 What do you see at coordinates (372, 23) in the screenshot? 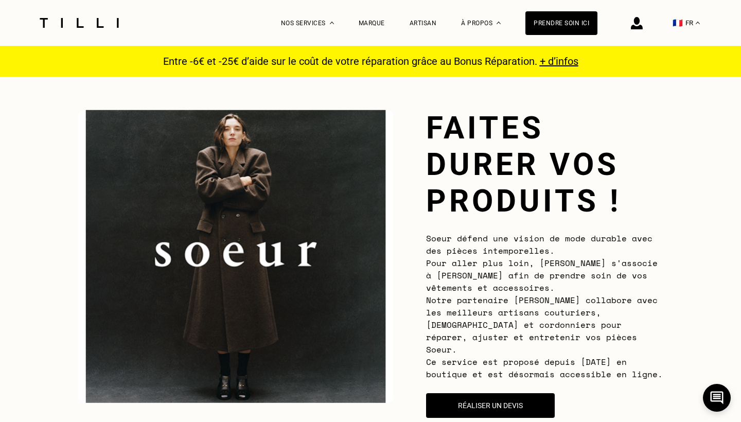
I see `div: Marque` at bounding box center [372, 23].